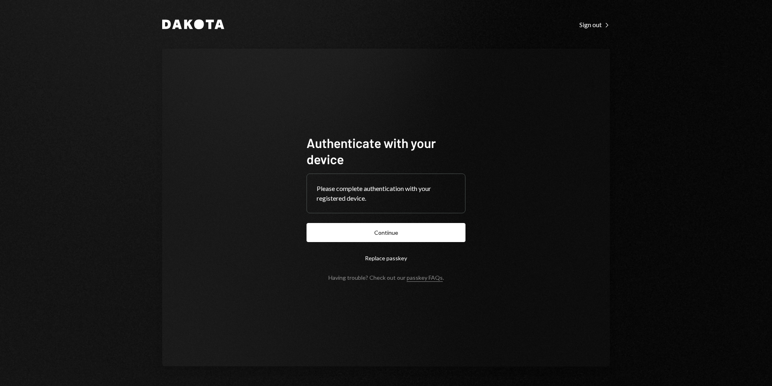  I want to click on a: passkey FAQs, so click(424, 278).